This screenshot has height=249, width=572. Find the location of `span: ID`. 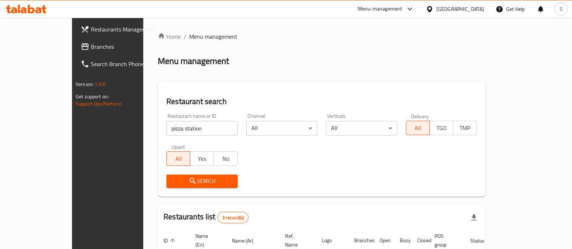

span: ID is located at coordinates (170, 241).